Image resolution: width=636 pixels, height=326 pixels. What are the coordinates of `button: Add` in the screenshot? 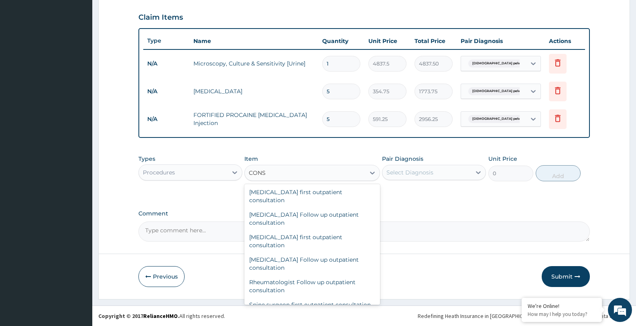 It's located at (559, 173).